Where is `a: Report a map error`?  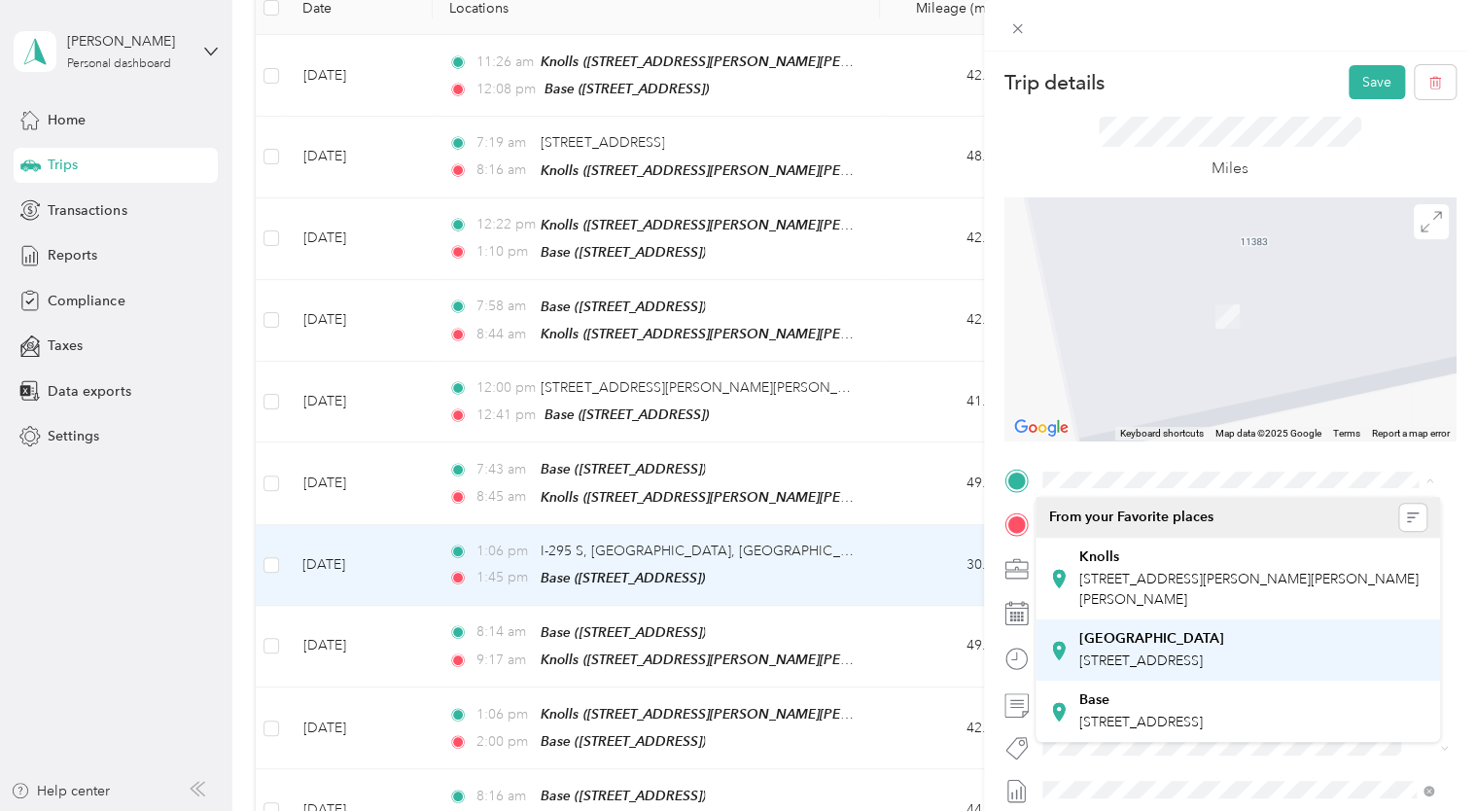
a: Report a map error is located at coordinates (1410, 433).